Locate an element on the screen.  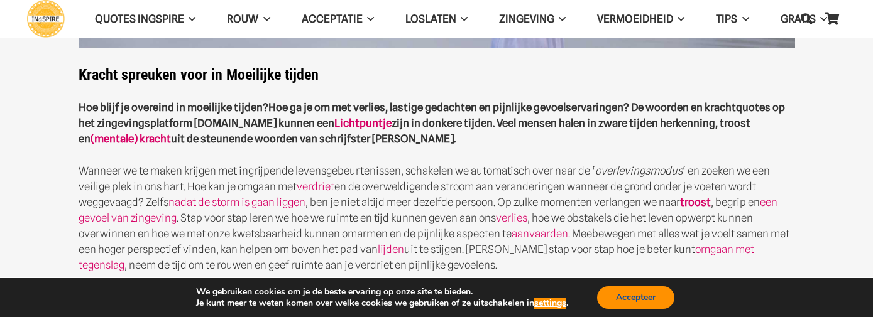
a: troost is located at coordinates (695, 202).